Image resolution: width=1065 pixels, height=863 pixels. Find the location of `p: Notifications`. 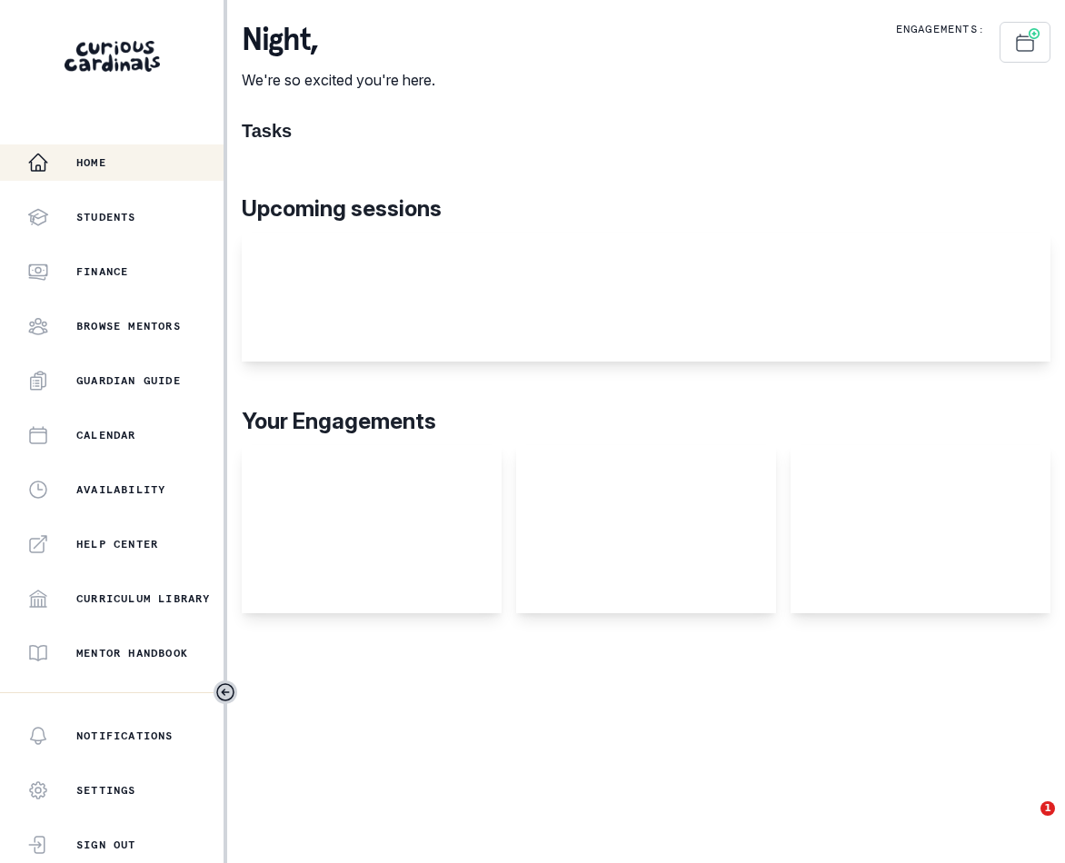

p: Notifications is located at coordinates (124, 736).